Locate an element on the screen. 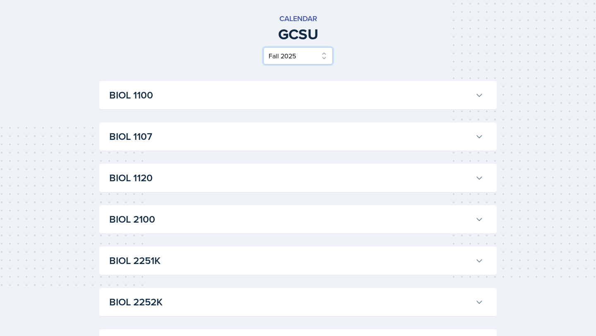  span: Calendar is located at coordinates (298, 18).